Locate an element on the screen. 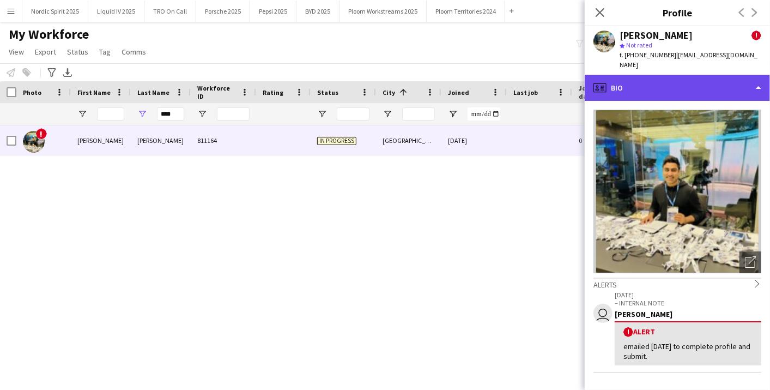  button: Ploom Territories 2024 is located at coordinates (466, 11).